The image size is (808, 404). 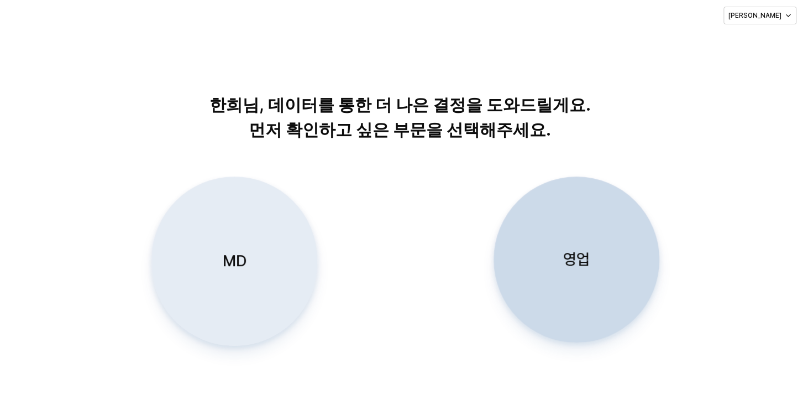 What do you see at coordinates (234, 261) in the screenshot?
I see `button: MD` at bounding box center [234, 261].